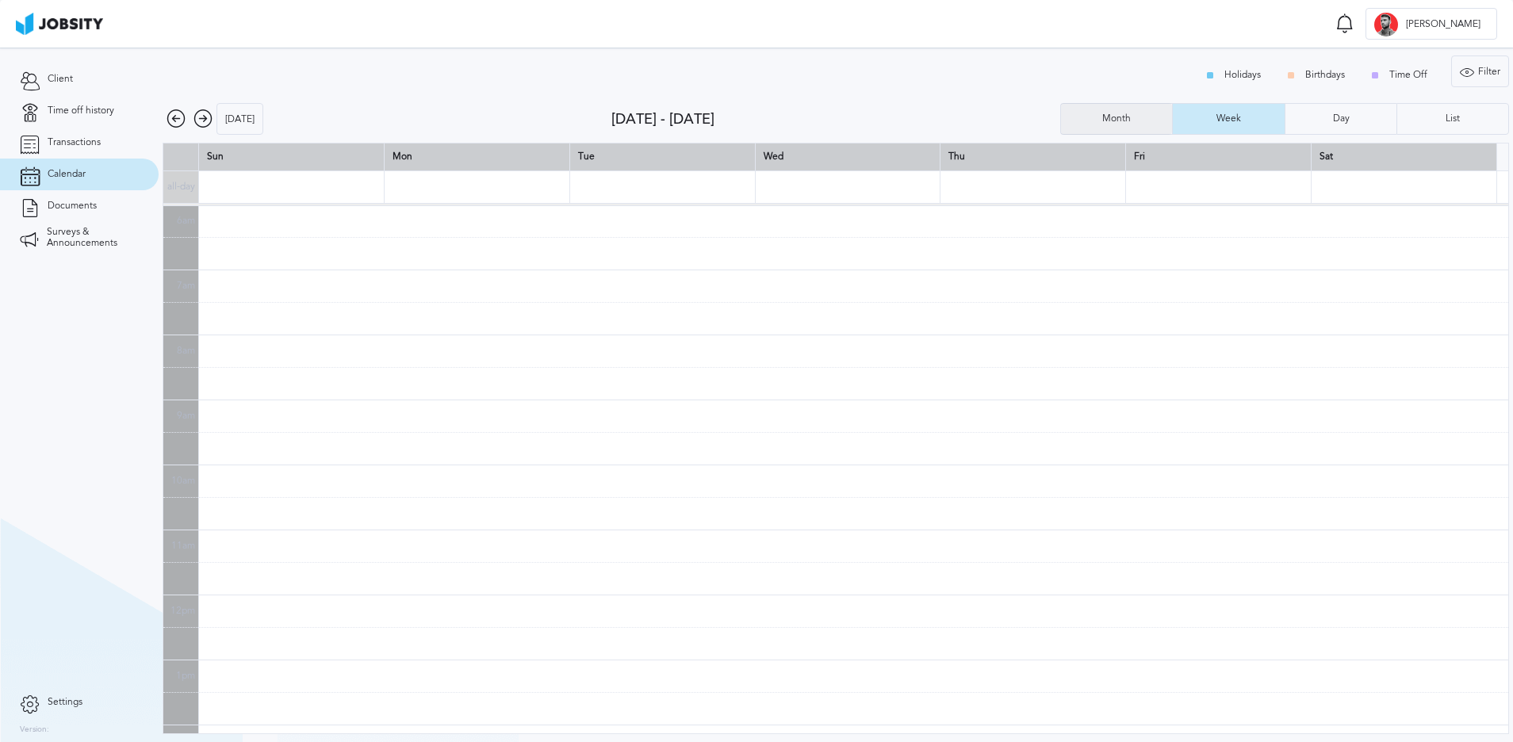 The image size is (1513, 742). I want to click on div: List, so click(1453, 119).